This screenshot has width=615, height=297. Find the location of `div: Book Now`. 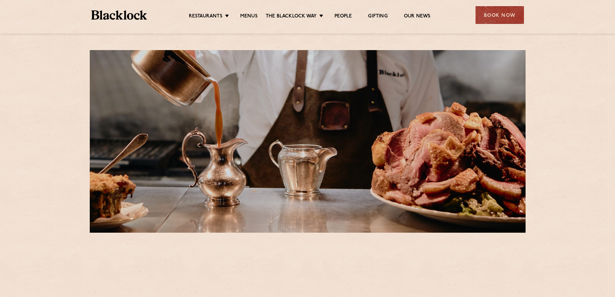

div: Book Now is located at coordinates (500, 15).